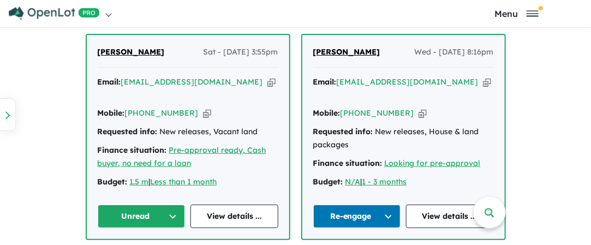 The height and width of the screenshot is (245, 591). Describe the element at coordinates (54, 13) in the screenshot. I see `img: Openlot PRO Logo White` at that location.